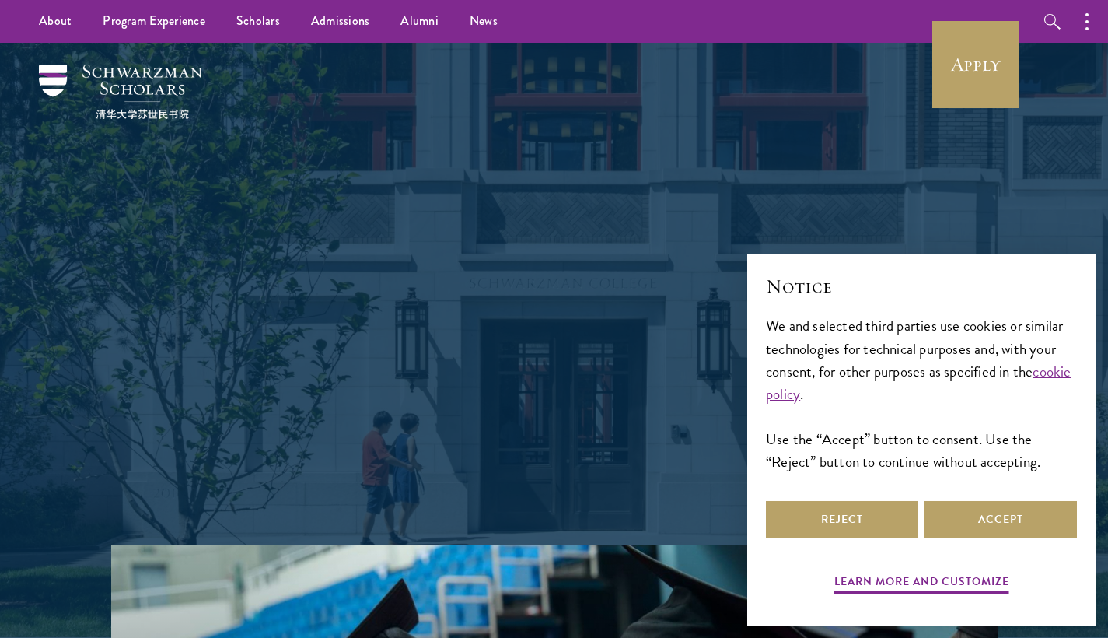  What do you see at coordinates (918, 383) in the screenshot?
I see `a: cookie policy` at bounding box center [918, 383].